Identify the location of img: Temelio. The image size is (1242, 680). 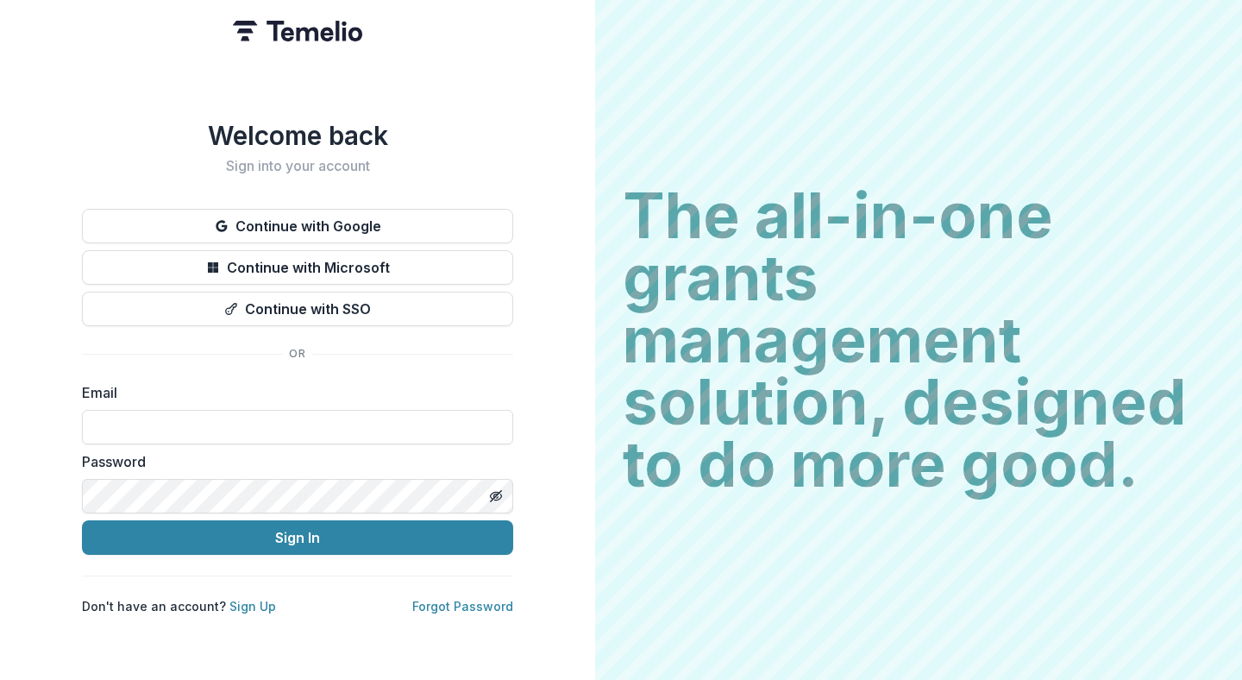
(298, 31).